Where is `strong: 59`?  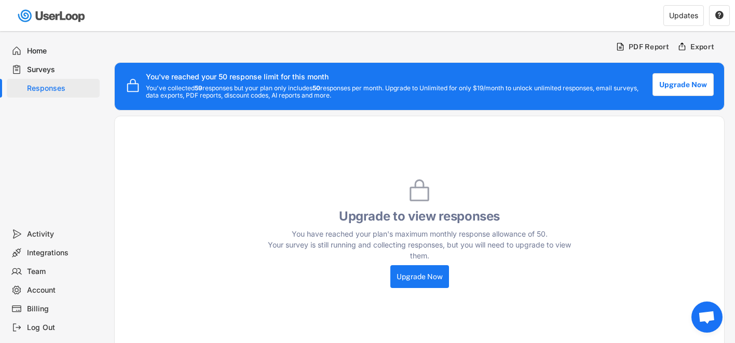 strong: 59 is located at coordinates (198, 88).